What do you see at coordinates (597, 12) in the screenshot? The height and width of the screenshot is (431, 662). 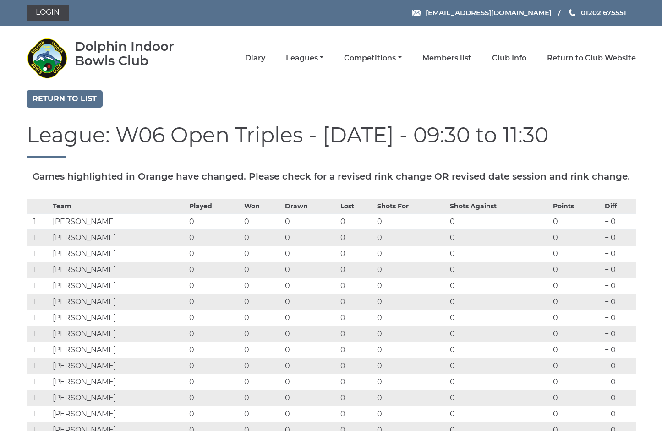 I see `a: Phone us 01202 675551` at bounding box center [597, 12].